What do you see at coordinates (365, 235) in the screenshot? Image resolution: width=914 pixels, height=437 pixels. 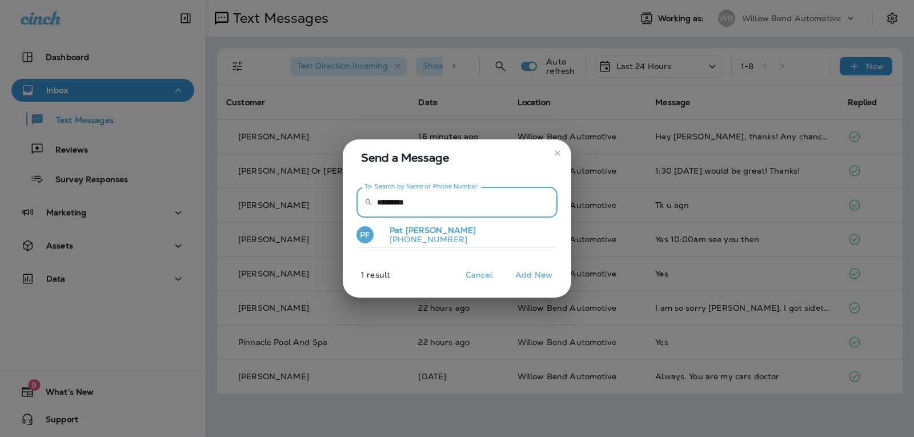 I see `div: PF` at bounding box center [365, 235].